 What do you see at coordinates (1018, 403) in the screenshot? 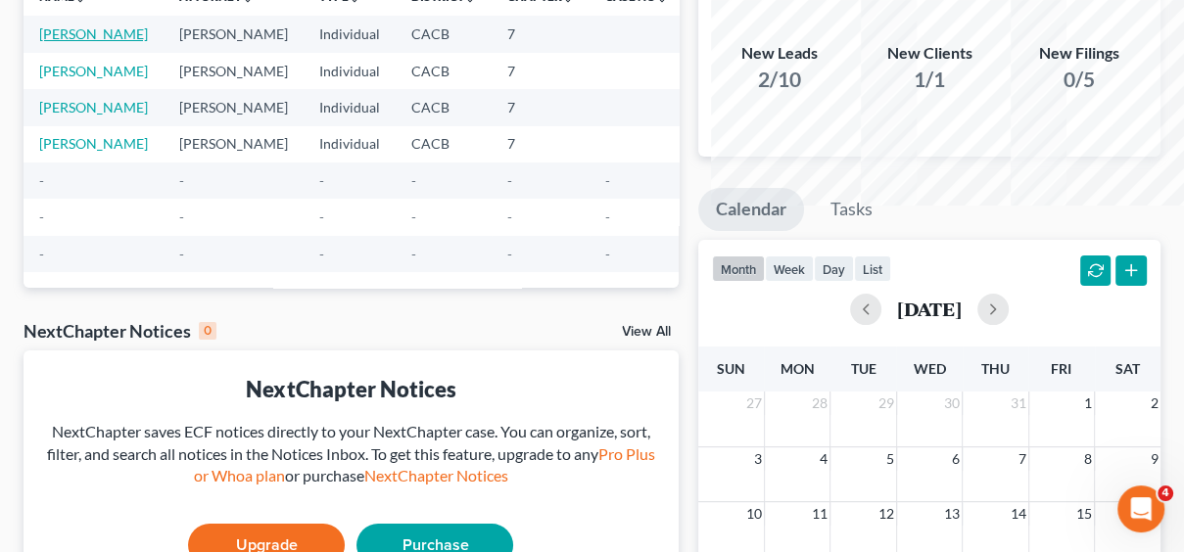
I see `span: 31` at bounding box center [1018, 403].